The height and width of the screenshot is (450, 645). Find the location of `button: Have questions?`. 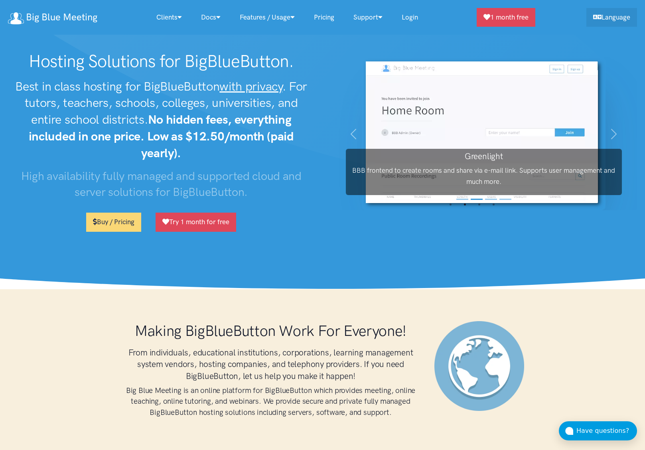

button: Have questions? is located at coordinates (598, 431).